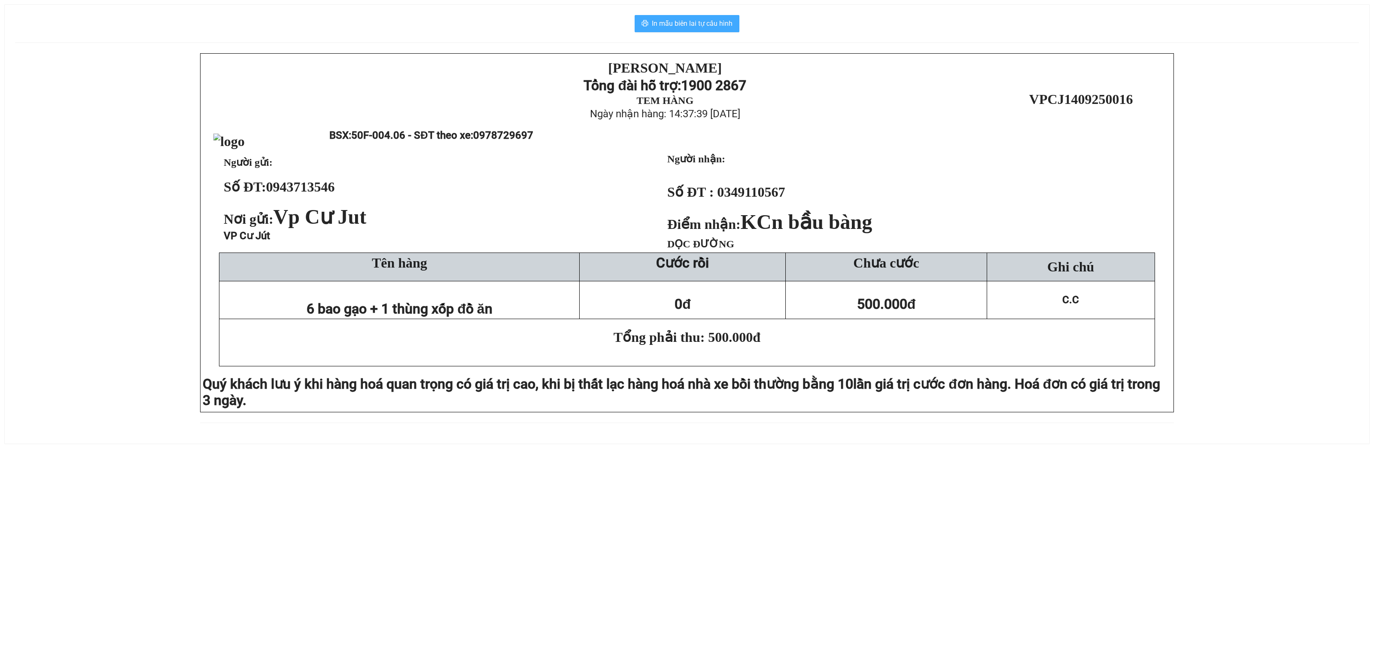 The width and height of the screenshot is (1374, 664). What do you see at coordinates (431, 135) in the screenshot?
I see `span: BSX:` at bounding box center [431, 135].